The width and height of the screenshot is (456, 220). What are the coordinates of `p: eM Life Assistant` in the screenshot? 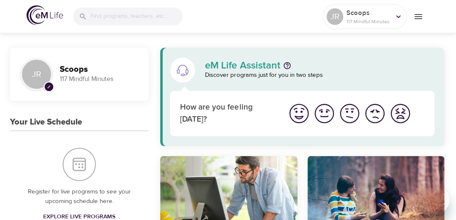 It's located at (242, 66).